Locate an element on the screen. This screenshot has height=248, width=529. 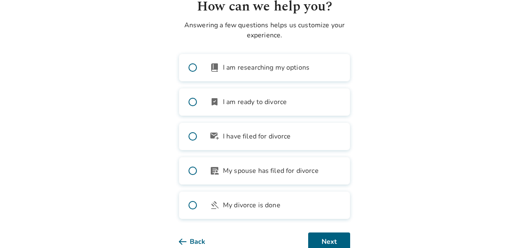
span: bookmark_check is located at coordinates (214, 102).